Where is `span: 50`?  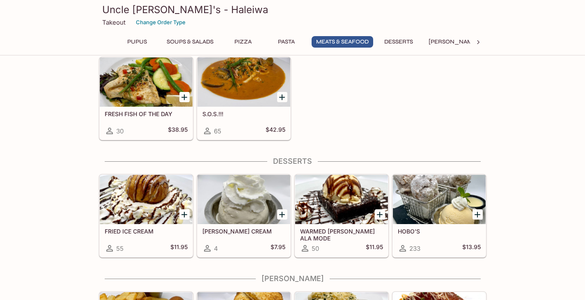 span: 50 is located at coordinates (315, 248).